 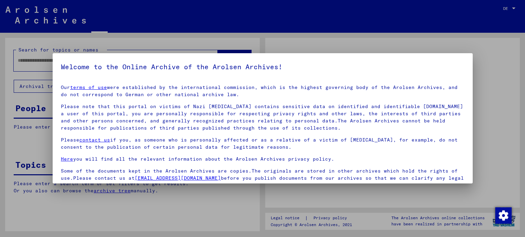 What do you see at coordinates (262, 144) in the screenshot?
I see `p: Please if you, as someone who is personally affected or as a relative of a victim of [MEDICAL_DAT...` at bounding box center [262, 144].